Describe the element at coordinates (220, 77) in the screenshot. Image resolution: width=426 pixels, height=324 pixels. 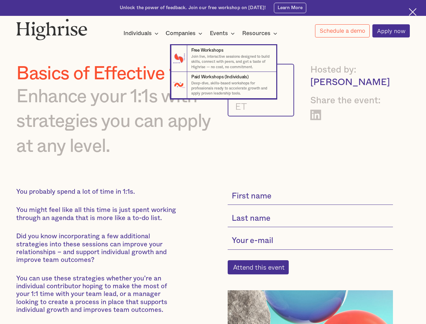
I see `div: Paid Workshops (Individuals)` at that location.